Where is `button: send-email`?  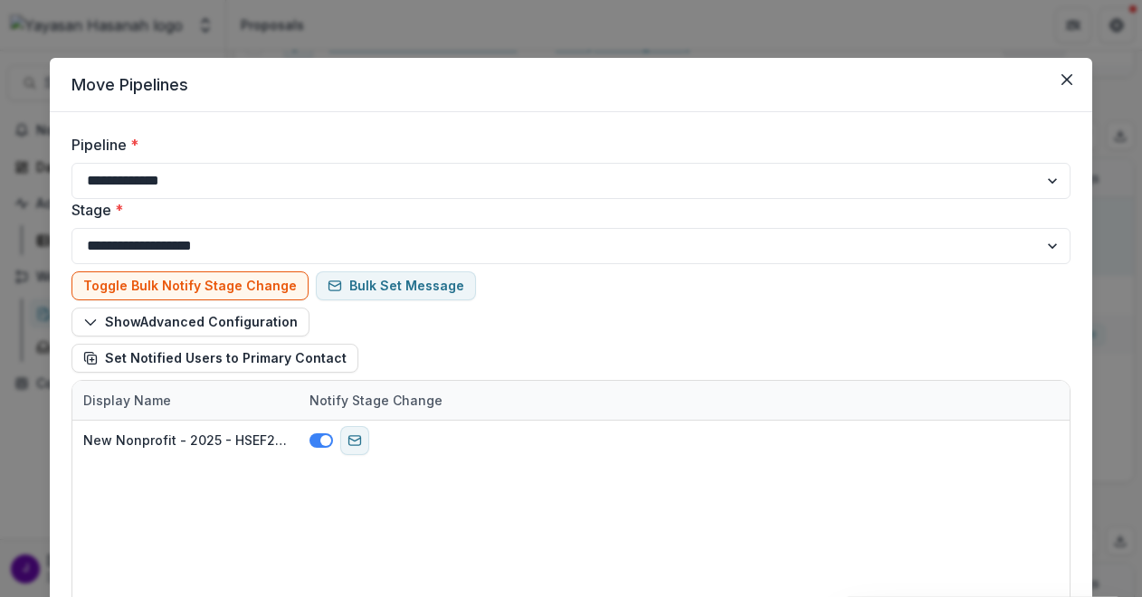
button: send-email is located at coordinates (355, 441).